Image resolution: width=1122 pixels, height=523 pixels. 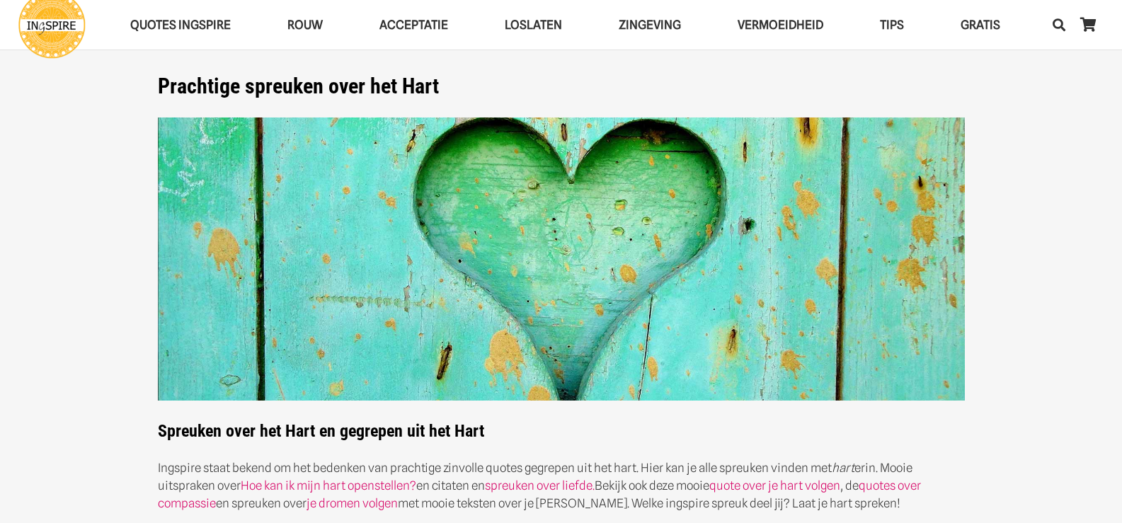 I want to click on img: Mooie woorden over het Hart - www.ingspire.nl, so click(x=561, y=259).